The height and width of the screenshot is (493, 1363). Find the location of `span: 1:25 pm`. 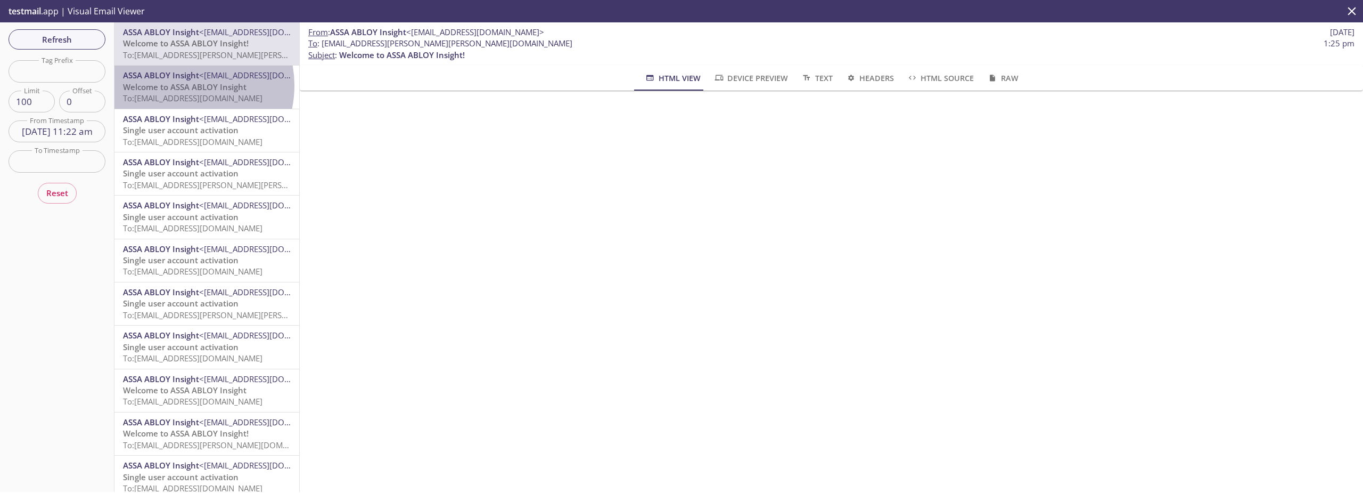

span: 1:25 pm is located at coordinates (1339, 43).